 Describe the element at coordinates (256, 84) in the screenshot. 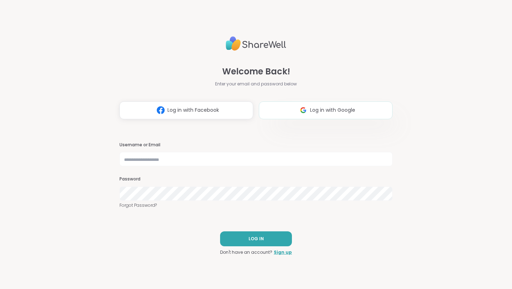

I see `span: Enter your email and password below` at that location.